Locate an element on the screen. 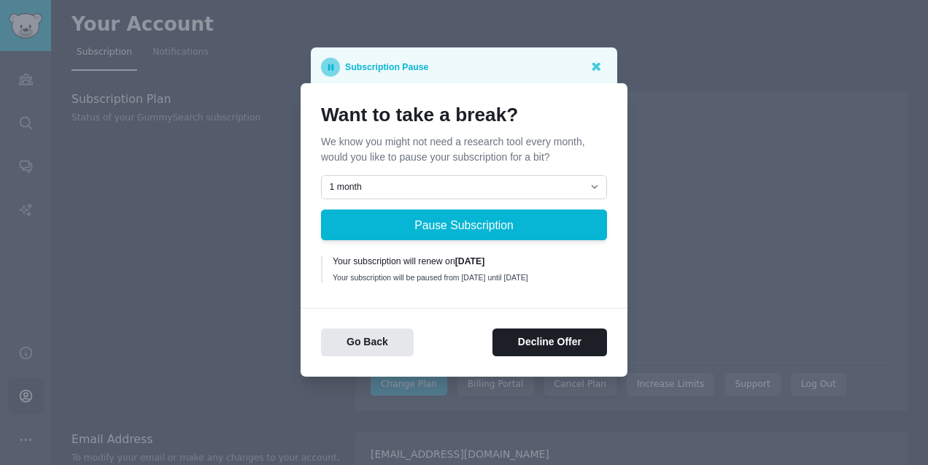 The height and width of the screenshot is (465, 928). button: Go Back is located at coordinates (367, 342).